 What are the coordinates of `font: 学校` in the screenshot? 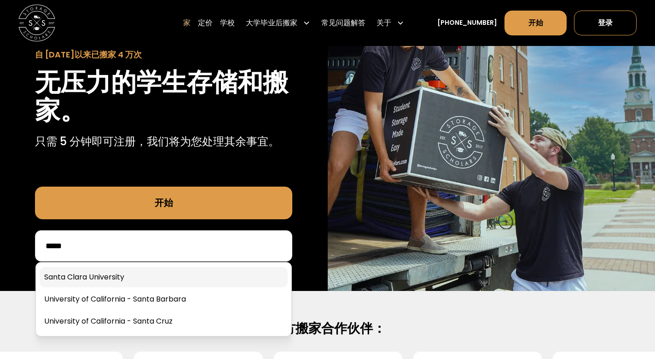 It's located at (227, 23).